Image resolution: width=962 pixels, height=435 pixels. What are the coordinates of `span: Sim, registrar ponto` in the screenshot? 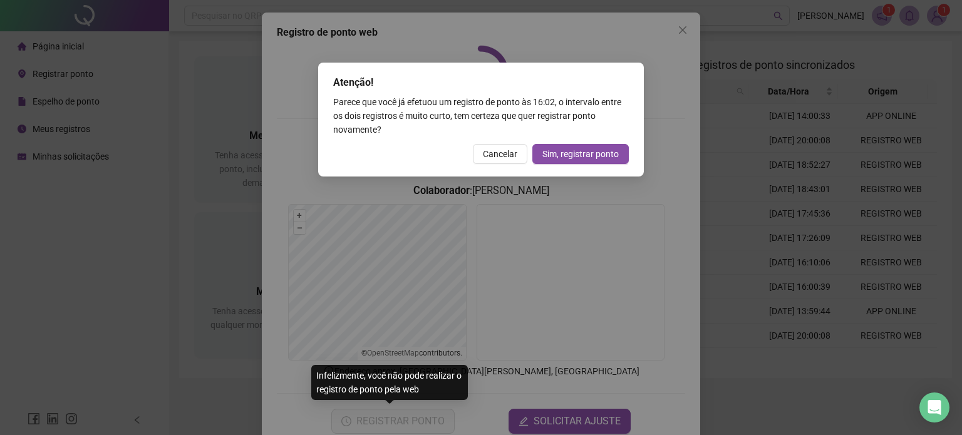 It's located at (581, 154).